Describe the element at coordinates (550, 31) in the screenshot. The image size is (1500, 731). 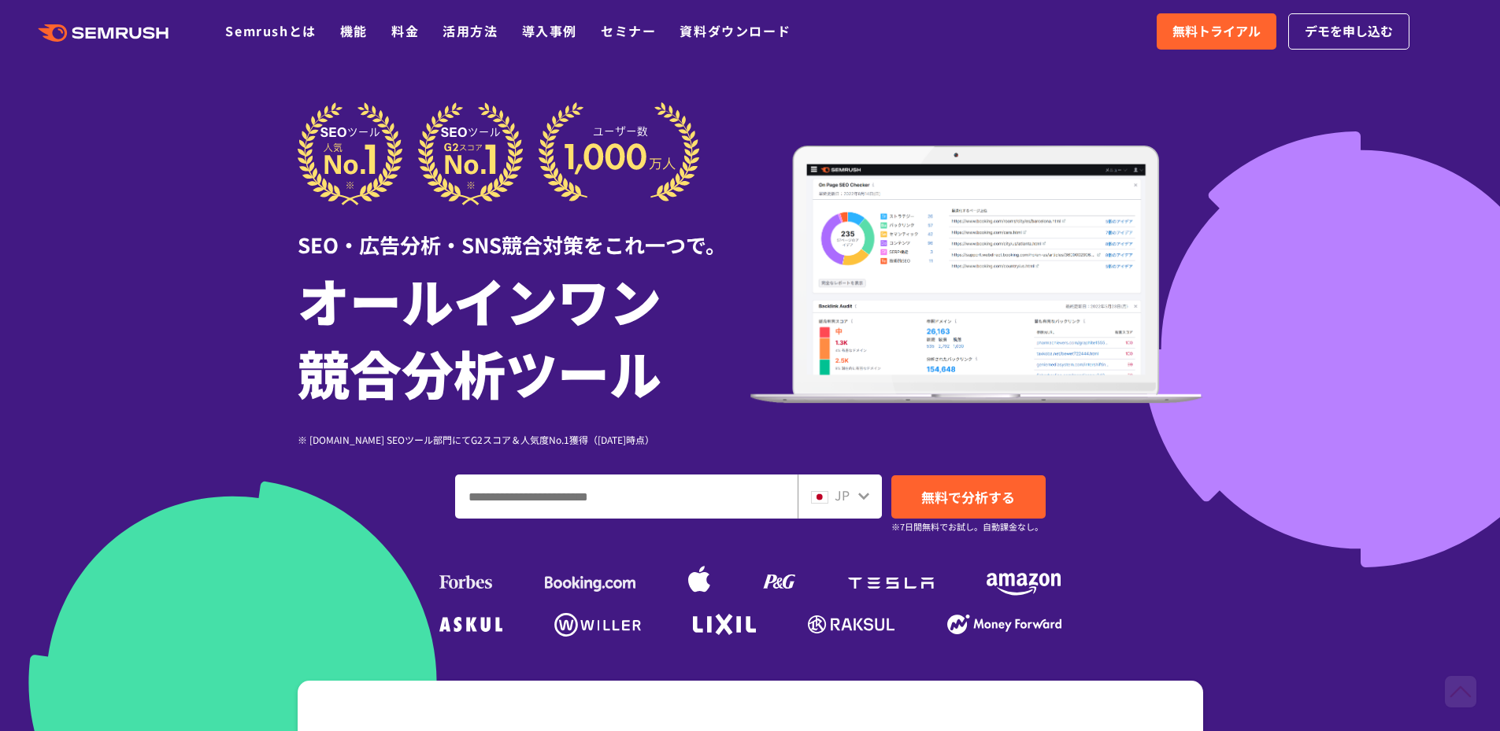
I see `a: 導入事例` at that location.